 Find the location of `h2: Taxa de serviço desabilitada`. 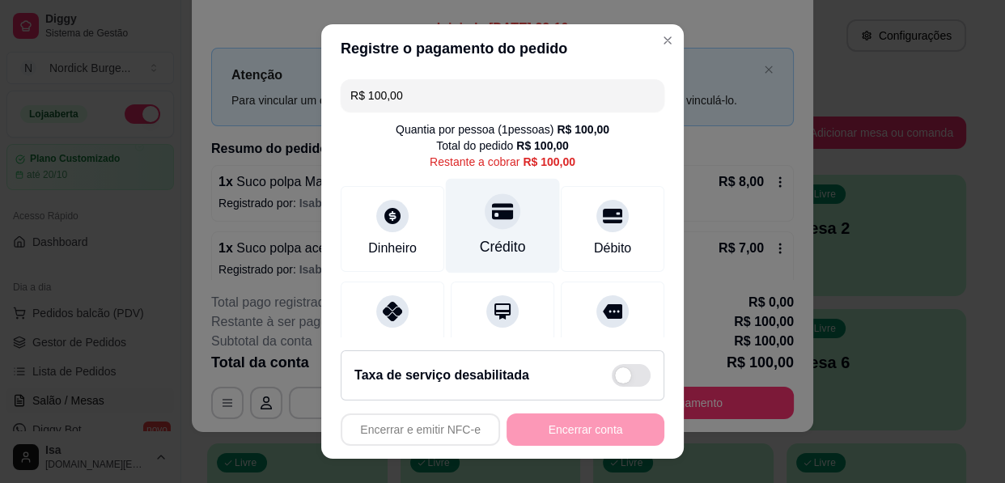

h2: Taxa de serviço desabilitada is located at coordinates (442, 376).